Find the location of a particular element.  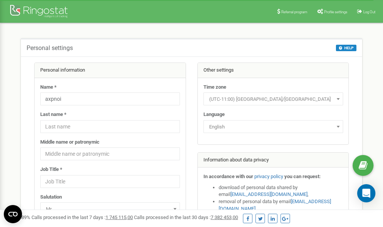

h5: Personal settings is located at coordinates (50, 48).